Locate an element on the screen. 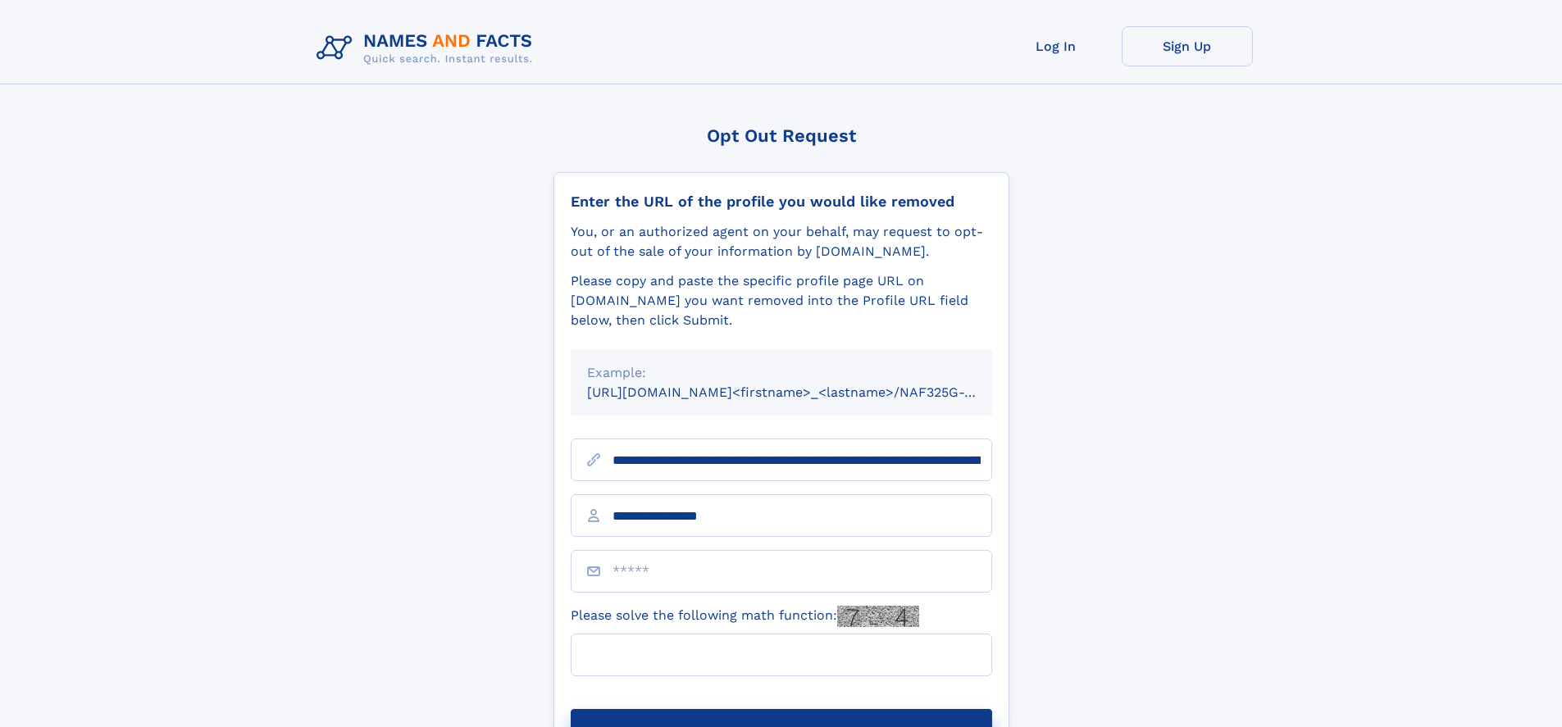 The image size is (1562, 727). a: Log In is located at coordinates (1056, 46).